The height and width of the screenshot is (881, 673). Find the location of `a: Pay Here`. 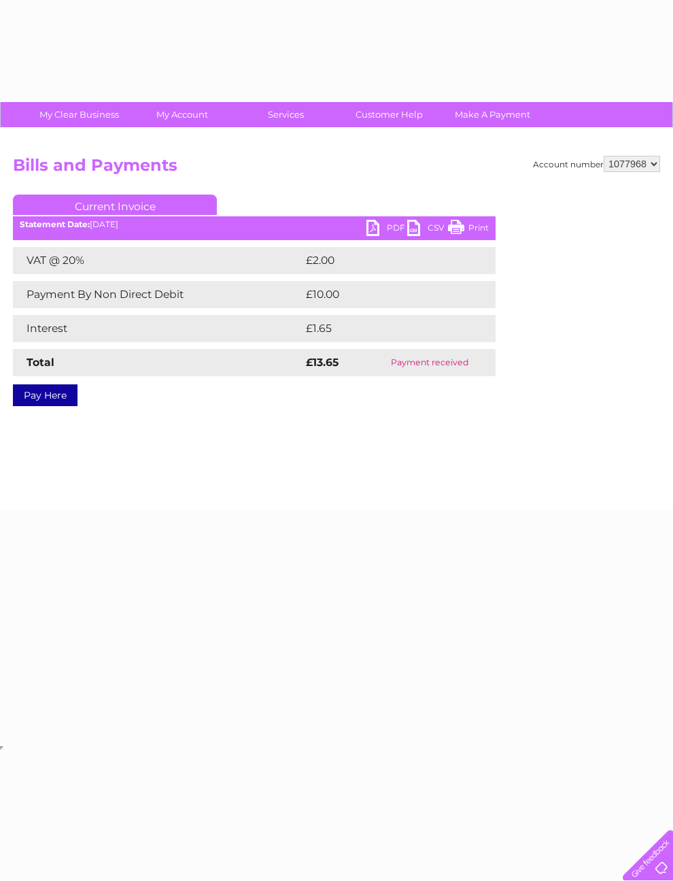

a: Pay Here is located at coordinates (45, 395).